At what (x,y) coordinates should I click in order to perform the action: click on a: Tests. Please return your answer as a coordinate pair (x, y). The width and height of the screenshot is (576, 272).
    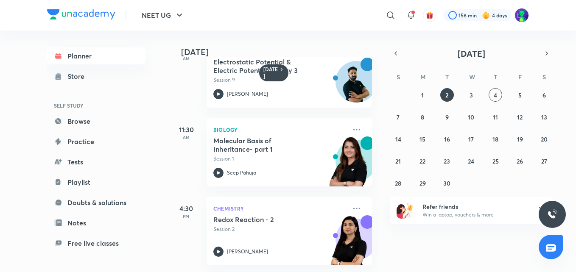
    Looking at the image, I should click on (96, 162).